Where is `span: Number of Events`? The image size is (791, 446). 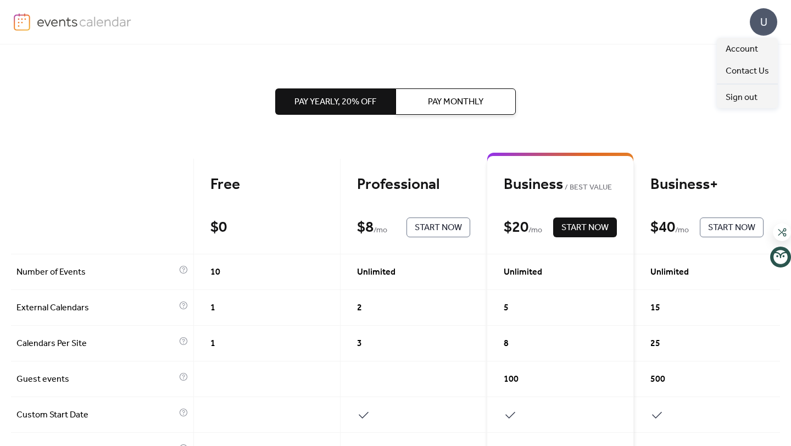 span: Number of Events is located at coordinates (96, 272).